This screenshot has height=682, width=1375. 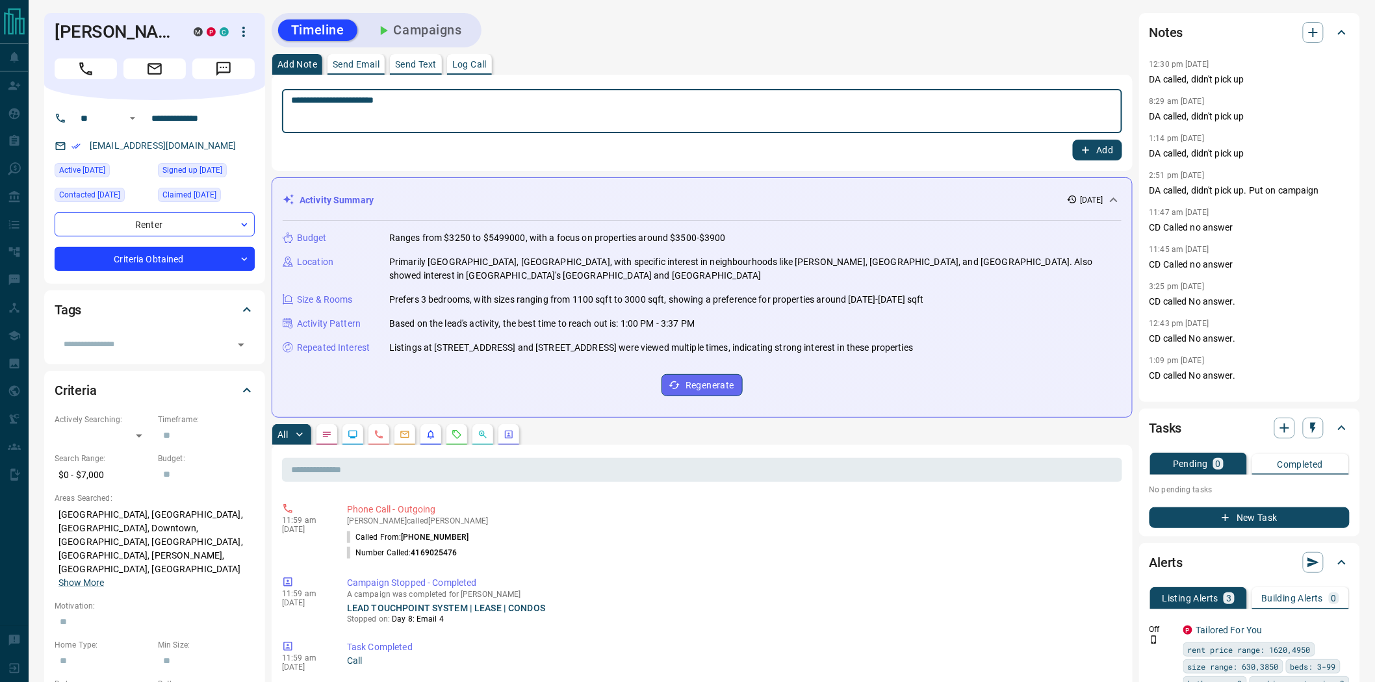 I want to click on button: Campaigns, so click(x=419, y=30).